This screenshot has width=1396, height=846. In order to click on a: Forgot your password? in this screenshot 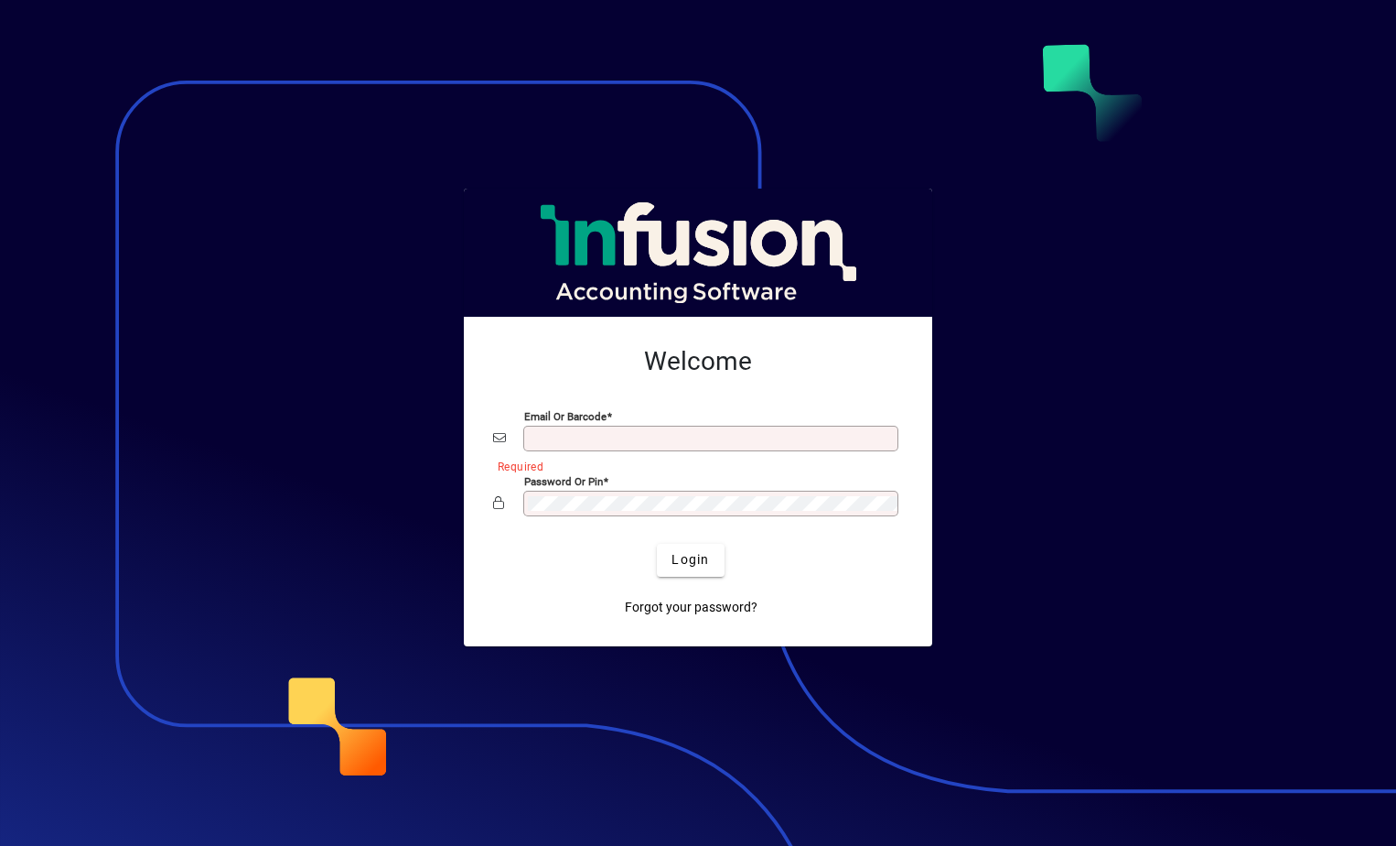, I will do `click(691, 608)`.